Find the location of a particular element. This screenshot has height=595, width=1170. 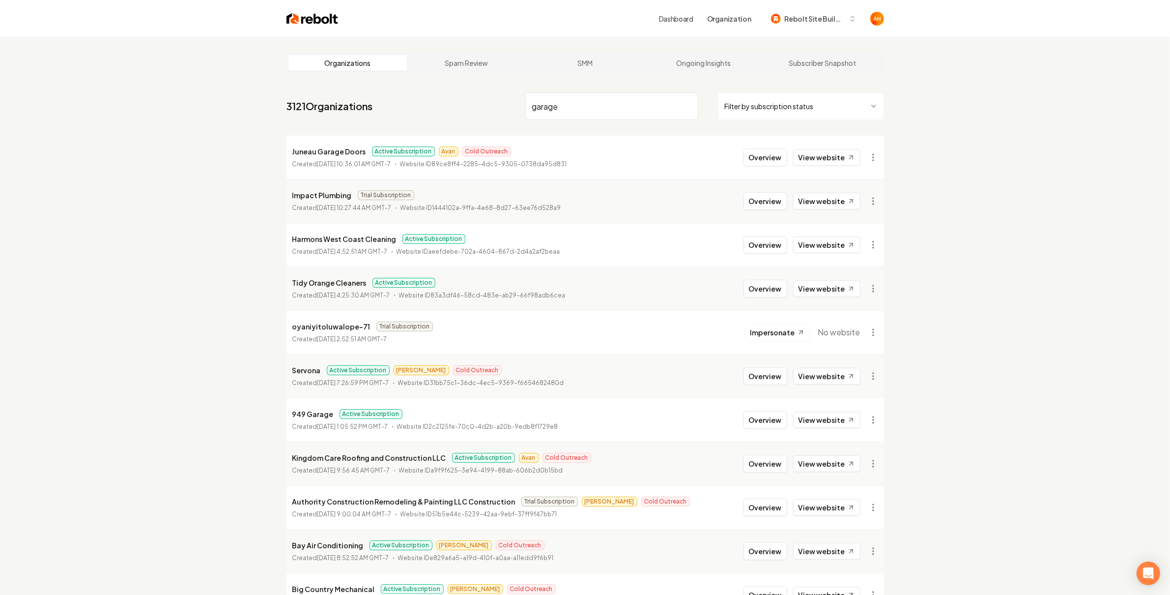

p: Website ID 51b5e44c-5239-42aa-9ebf-37ff9f47bb71 is located at coordinates (479, 514).